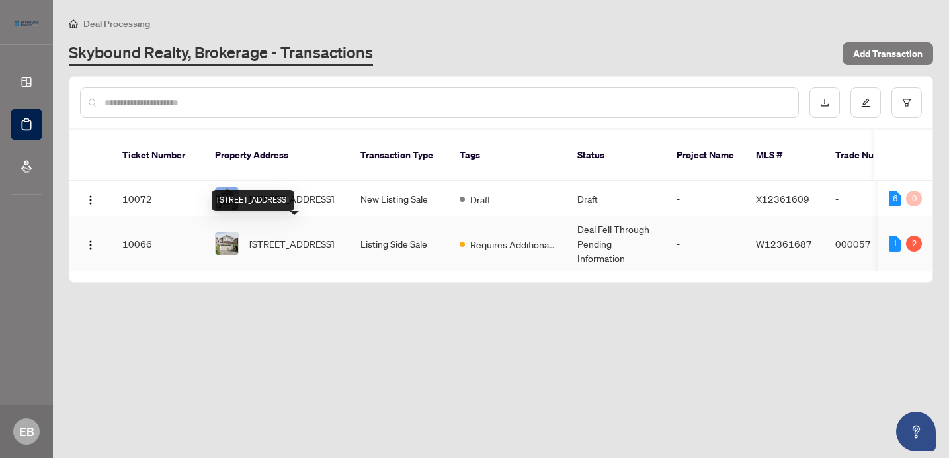 The image size is (949, 458). I want to click on span: filter, so click(907, 102).